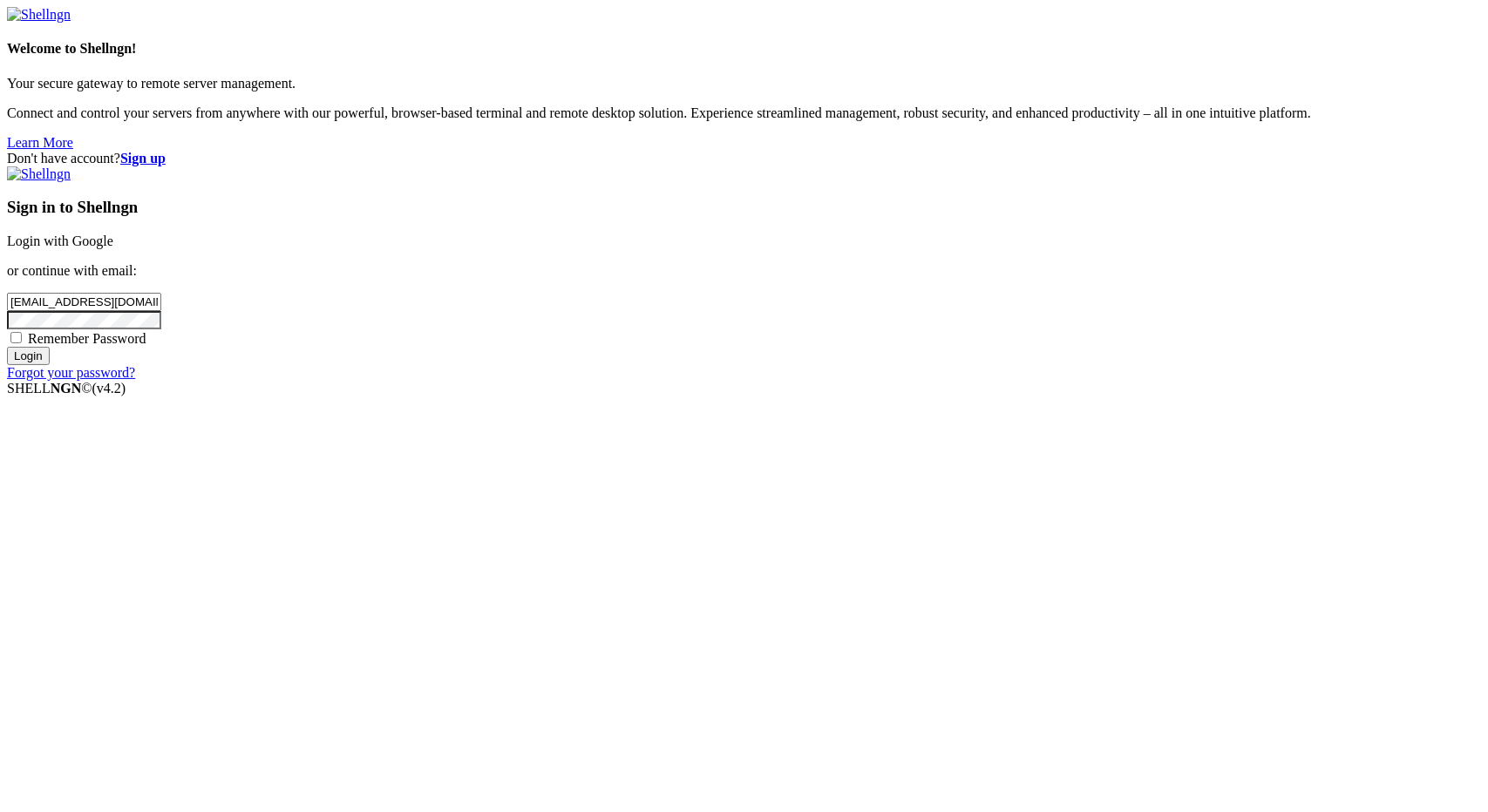 Image resolution: width=1488 pixels, height=812 pixels. Describe the element at coordinates (66, 388) in the screenshot. I see `span: SHELL ©` at that location.